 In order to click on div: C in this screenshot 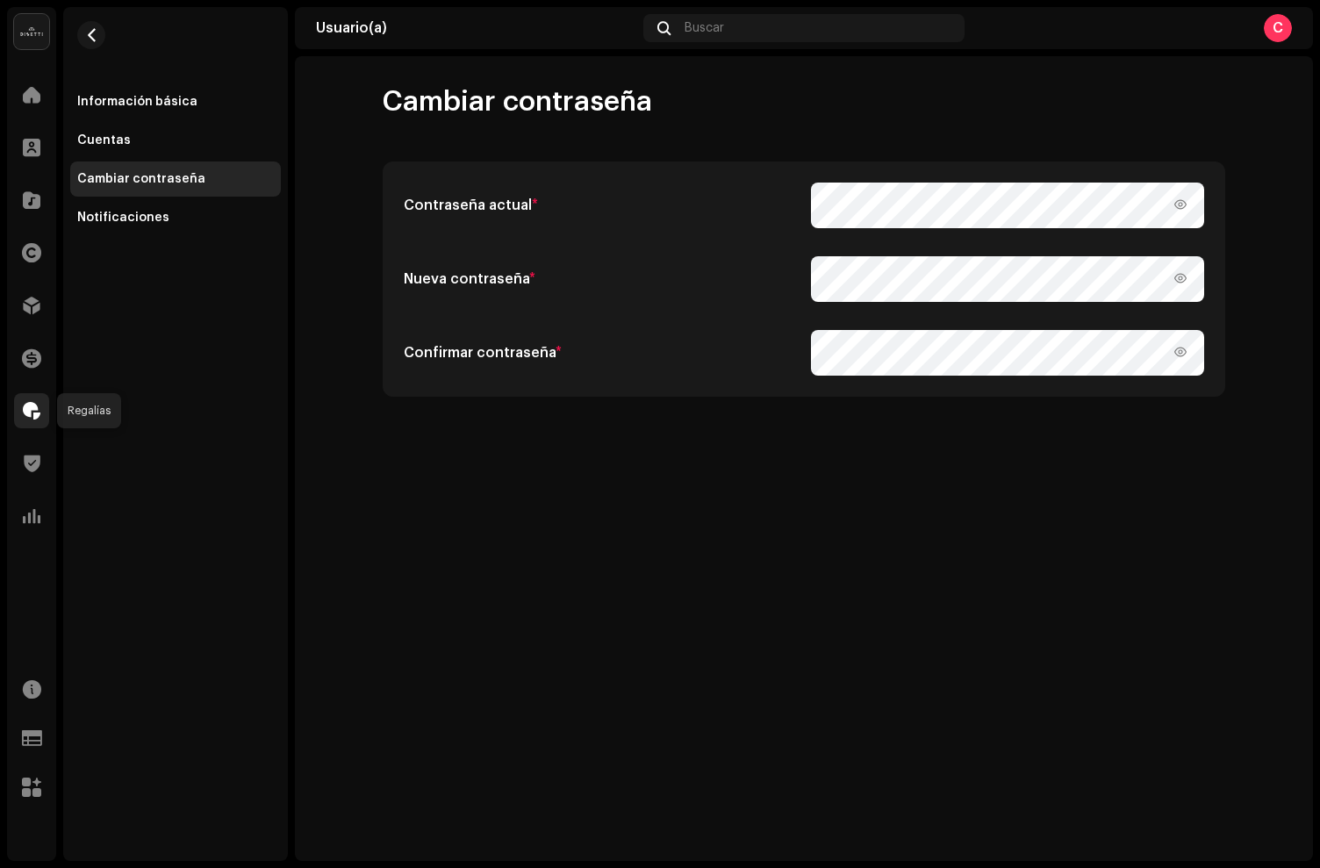, I will do `click(1278, 28)`.